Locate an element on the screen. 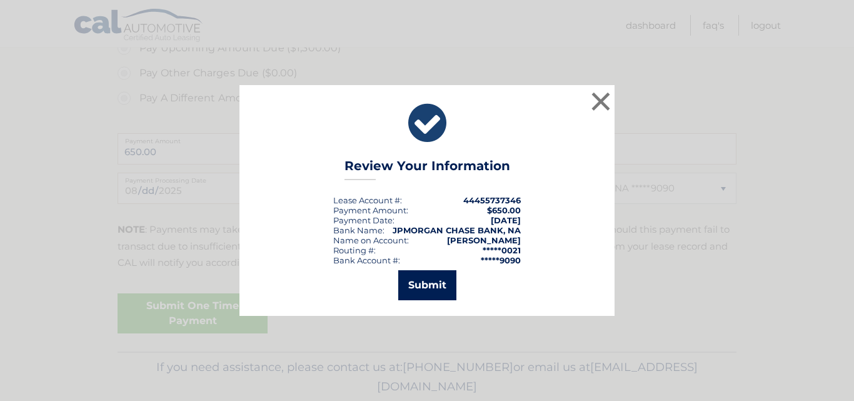 Image resolution: width=854 pixels, height=401 pixels. button: Submit is located at coordinates (427, 285).